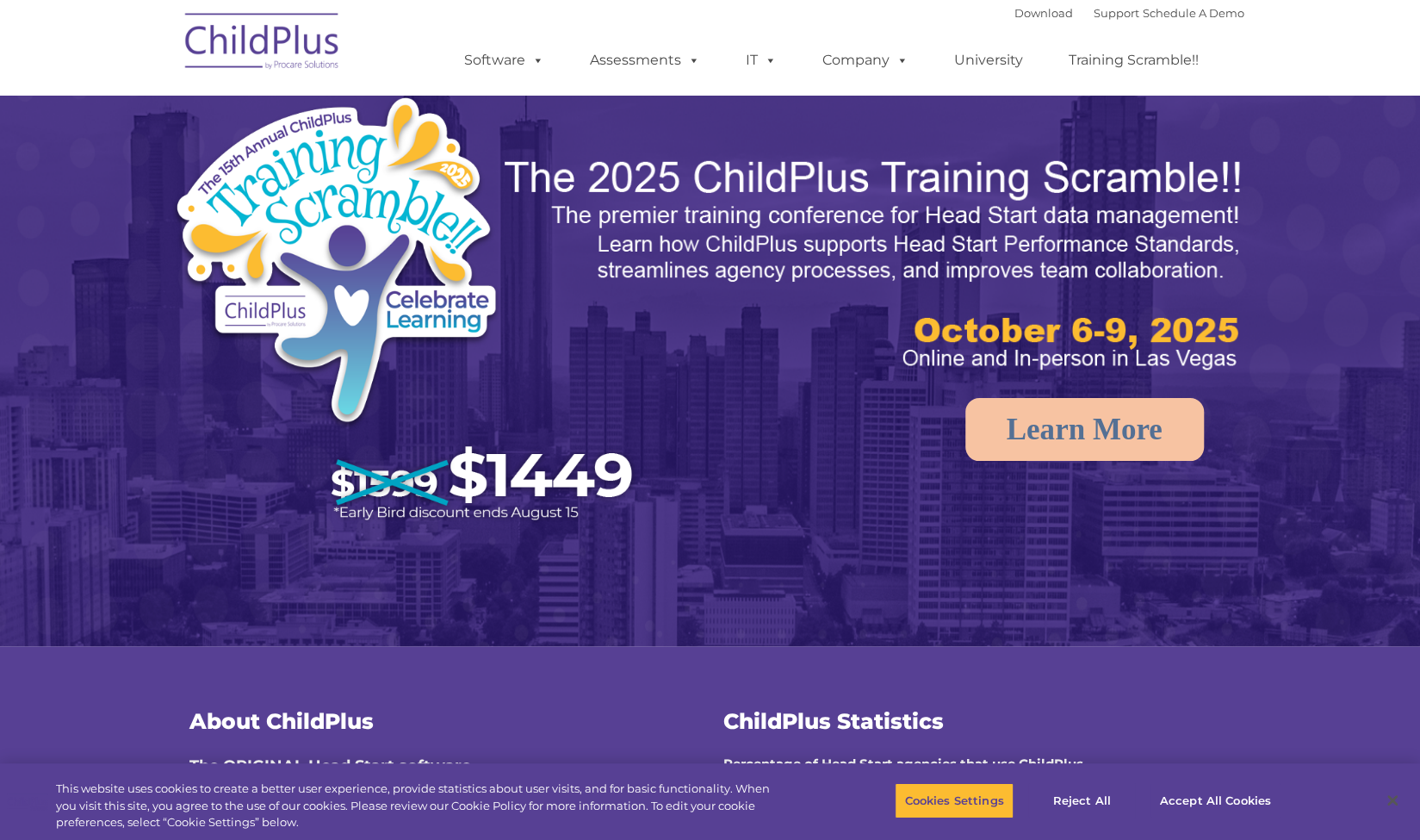  Describe the element at coordinates (645, 60) in the screenshot. I see `a: Assessments` at that location.